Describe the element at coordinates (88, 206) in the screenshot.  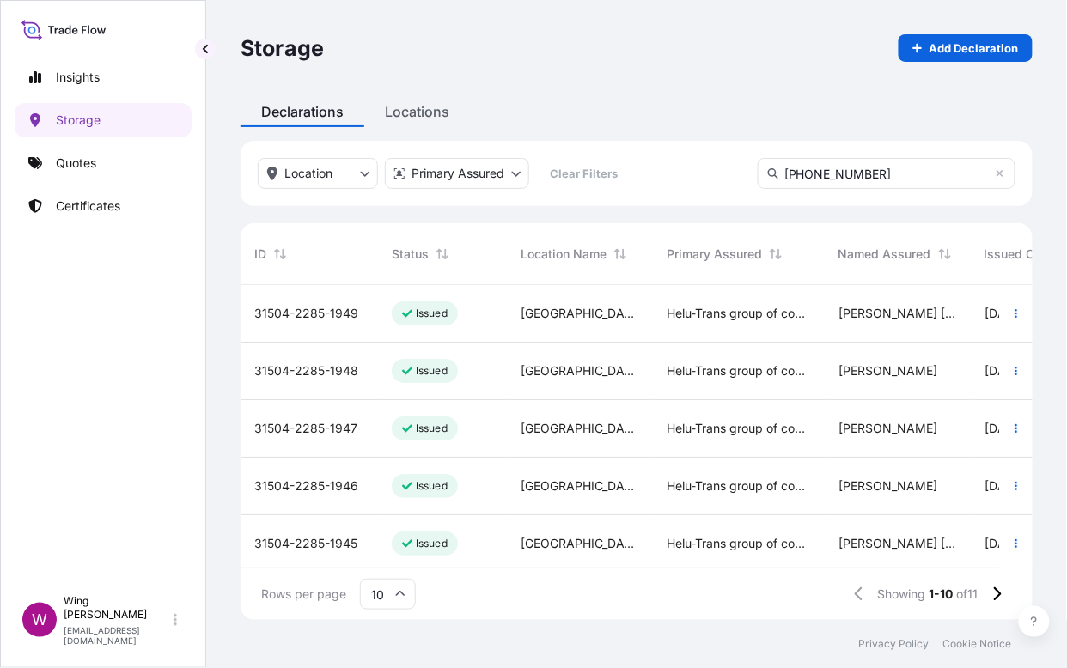
I see `p: Certificates` at that location.